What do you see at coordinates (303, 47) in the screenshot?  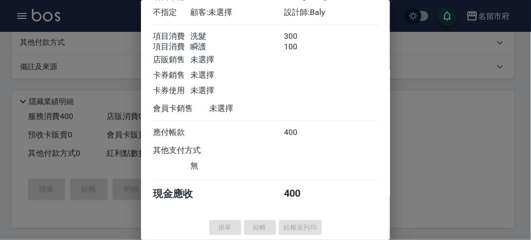 I see `div: 100` at bounding box center [303, 47].